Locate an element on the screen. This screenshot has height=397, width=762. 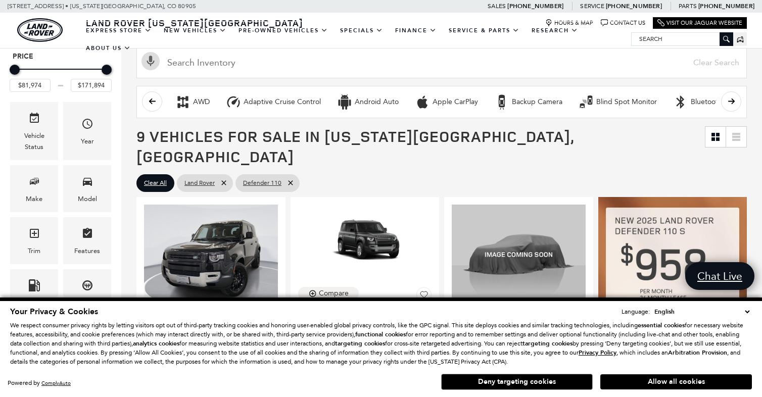
button: Save Vehicle is located at coordinates (424, 296).